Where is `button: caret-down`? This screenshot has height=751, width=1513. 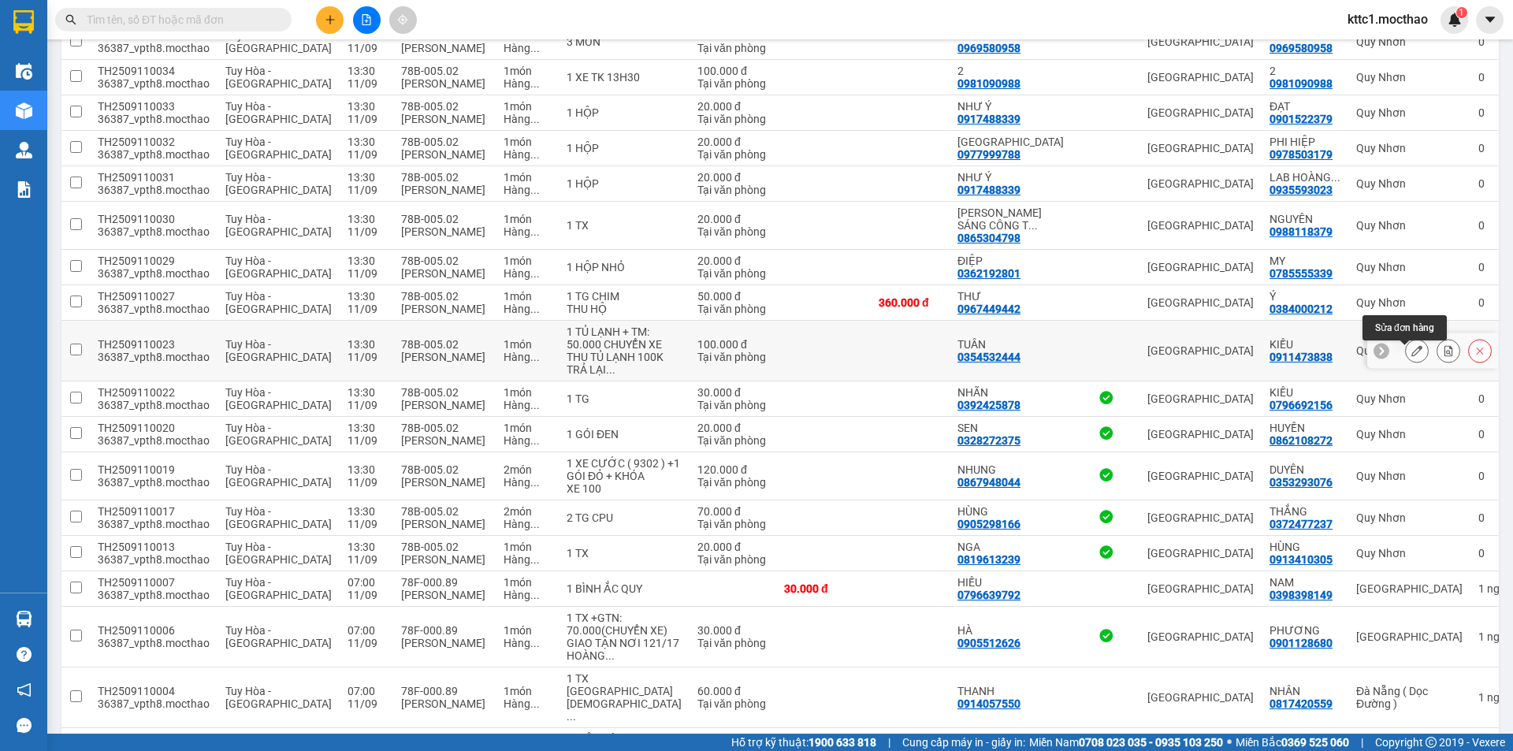 button: caret-down is located at coordinates (1490, 20).